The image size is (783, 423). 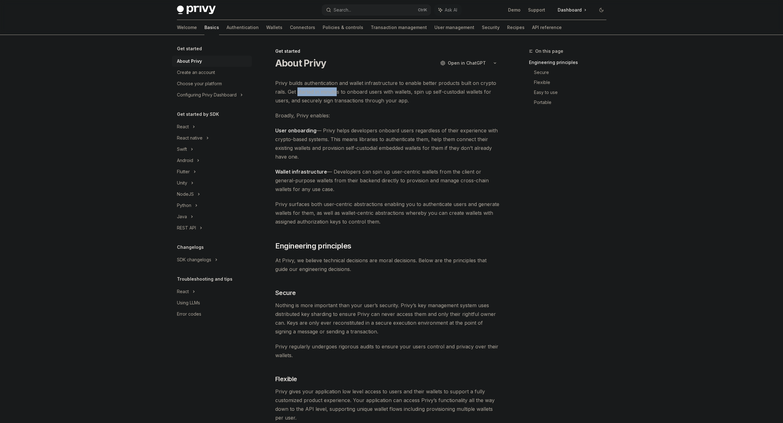 What do you see at coordinates (189, 303) in the screenshot?
I see `div: Using LLMs` at bounding box center [189, 303].